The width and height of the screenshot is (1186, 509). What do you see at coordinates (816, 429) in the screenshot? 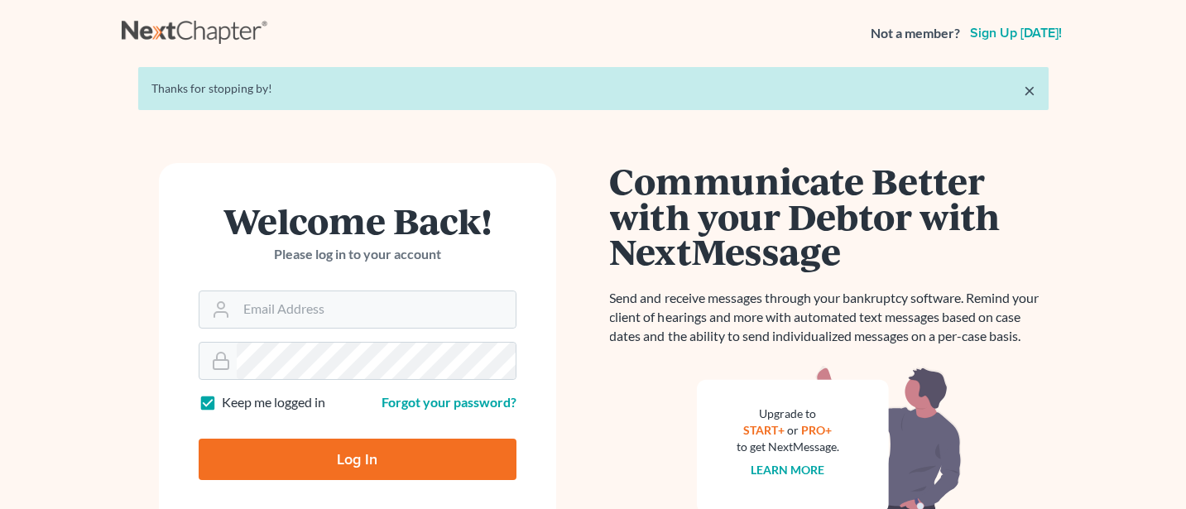
I see `a: PRO+` at bounding box center [816, 429].